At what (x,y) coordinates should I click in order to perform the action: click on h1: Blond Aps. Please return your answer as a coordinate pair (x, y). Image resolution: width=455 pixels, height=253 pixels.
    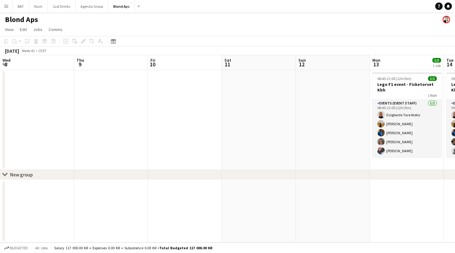
    Looking at the image, I should click on (21, 20).